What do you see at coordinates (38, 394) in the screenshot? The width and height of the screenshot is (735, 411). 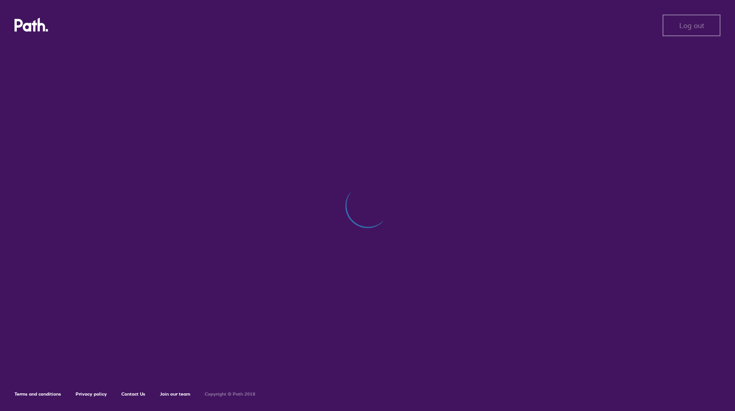 I see `a: Terms and conditions` at bounding box center [38, 394].